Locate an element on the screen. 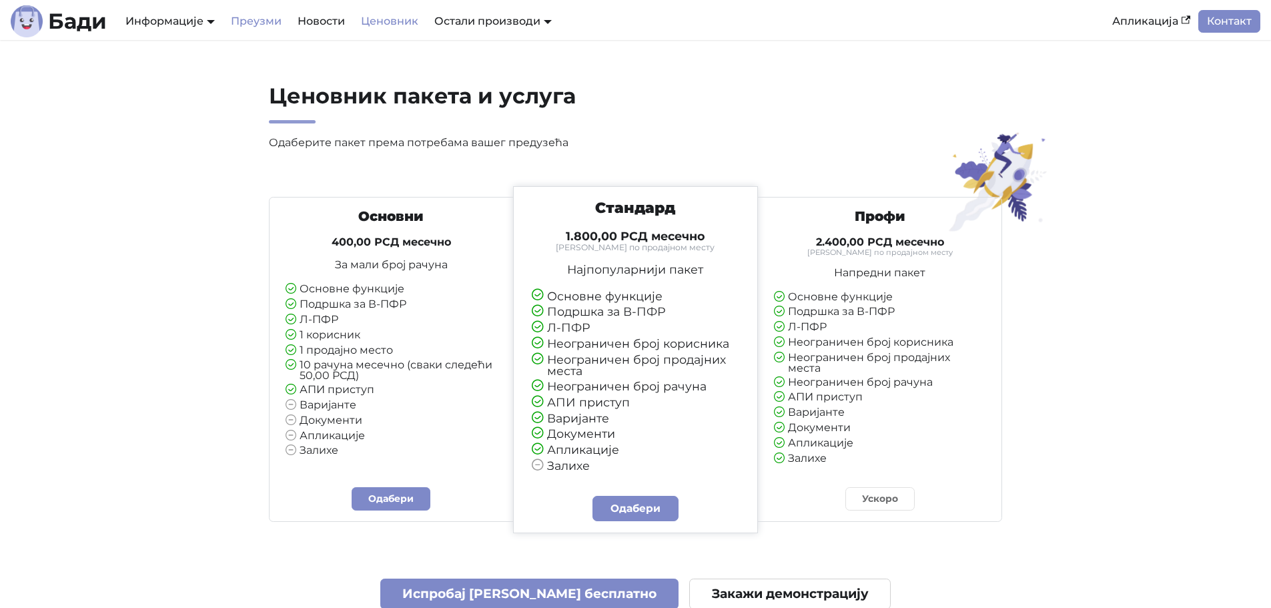  h4: 1.800,00 РСД месечно is located at coordinates (636, 236).